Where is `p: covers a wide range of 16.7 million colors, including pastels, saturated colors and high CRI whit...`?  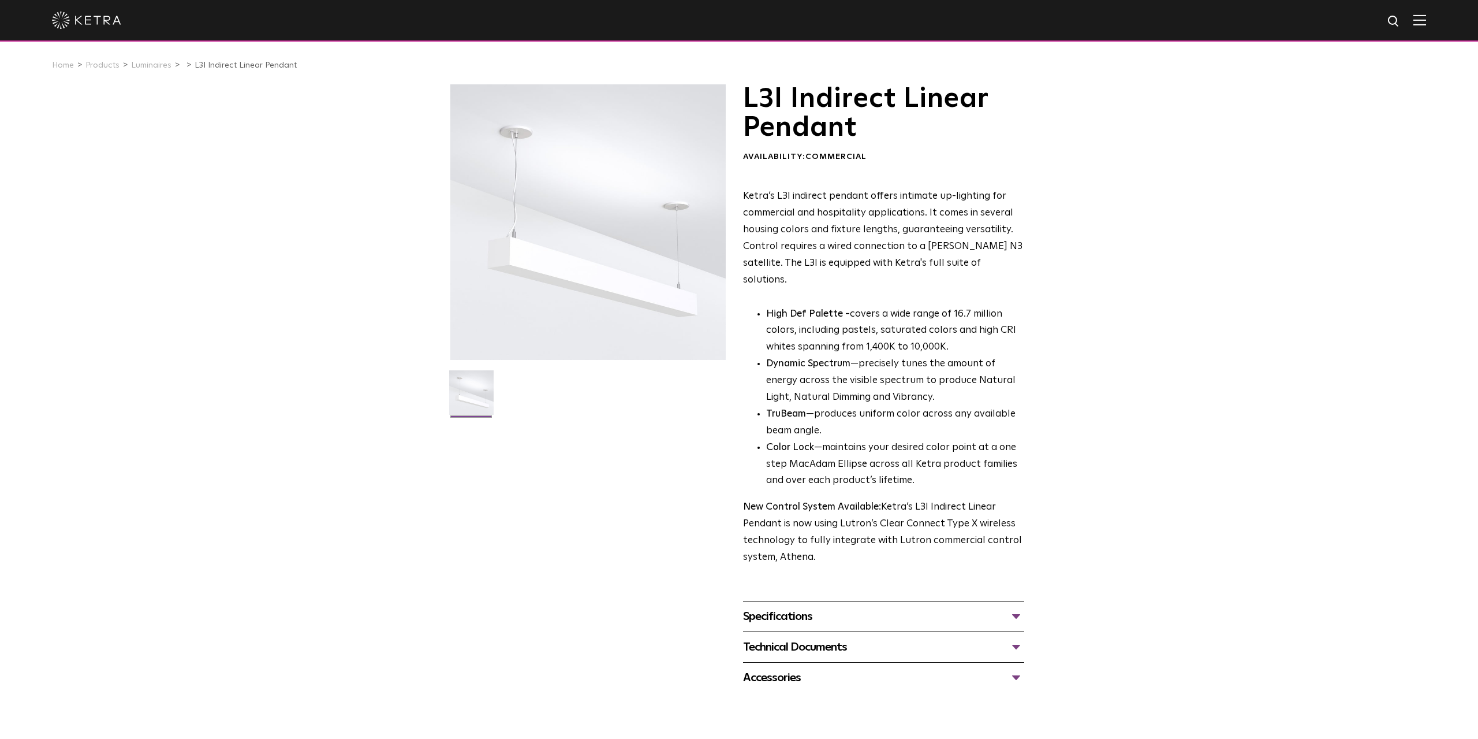
p: covers a wide range of 16.7 million colors, including pastels, saturated colors and high CRI whit... is located at coordinates (895, 331).